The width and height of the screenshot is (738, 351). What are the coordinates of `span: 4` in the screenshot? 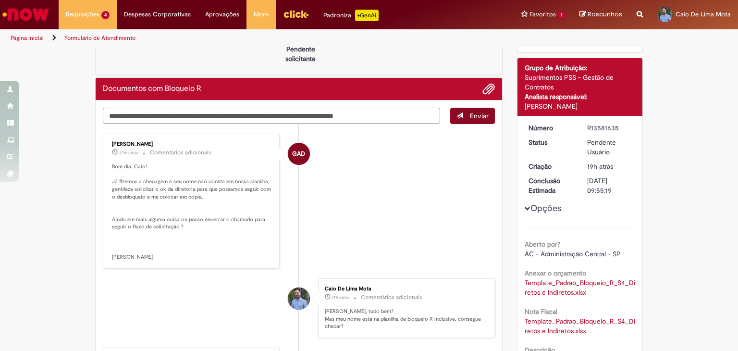 It's located at (105, 15).